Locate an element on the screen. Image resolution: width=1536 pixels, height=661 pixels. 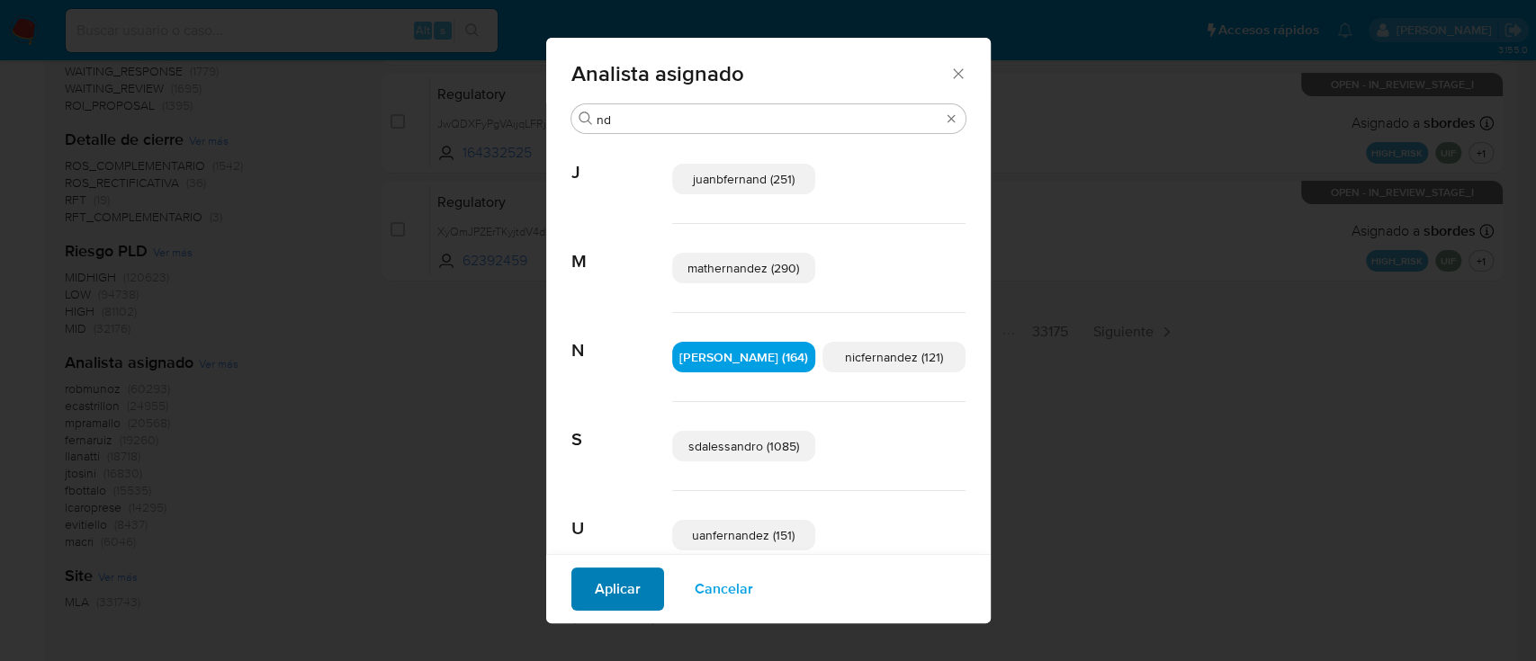
button: Cerrar is located at coordinates (957, 73).